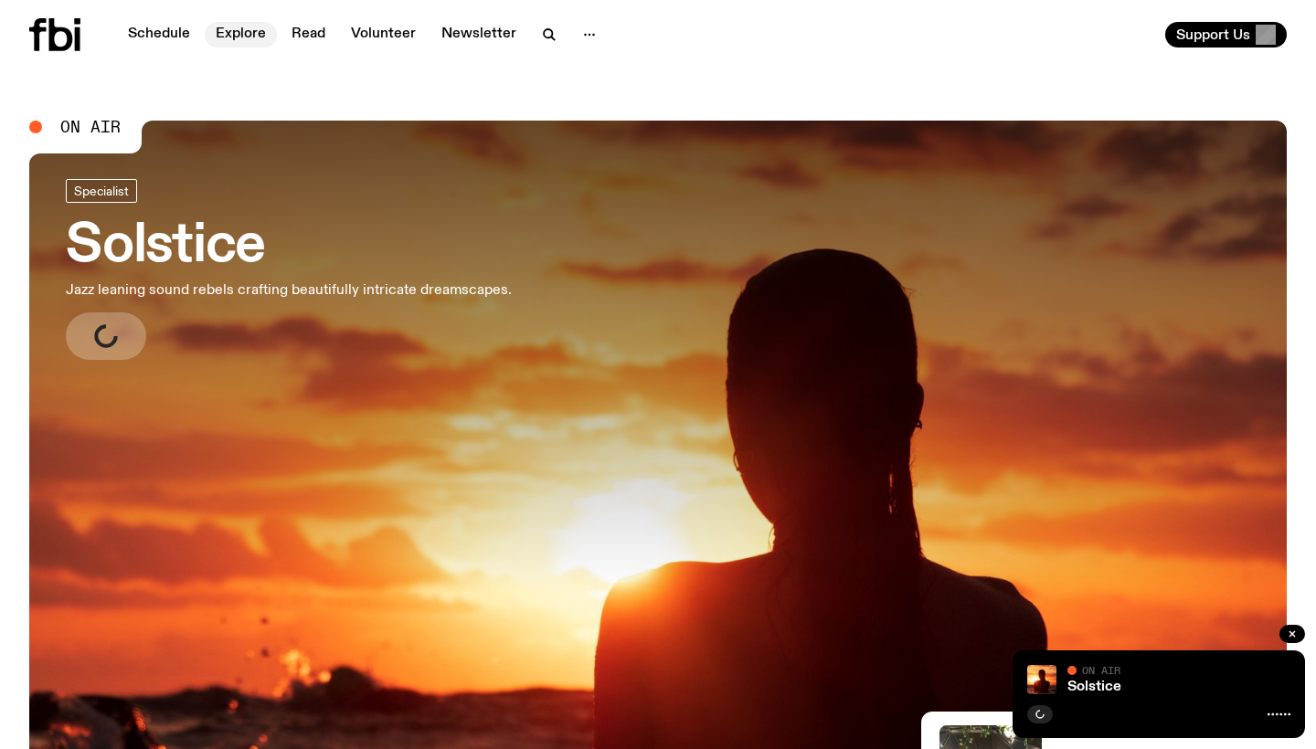 This screenshot has height=749, width=1316. I want to click on span: Support Us, so click(1213, 35).